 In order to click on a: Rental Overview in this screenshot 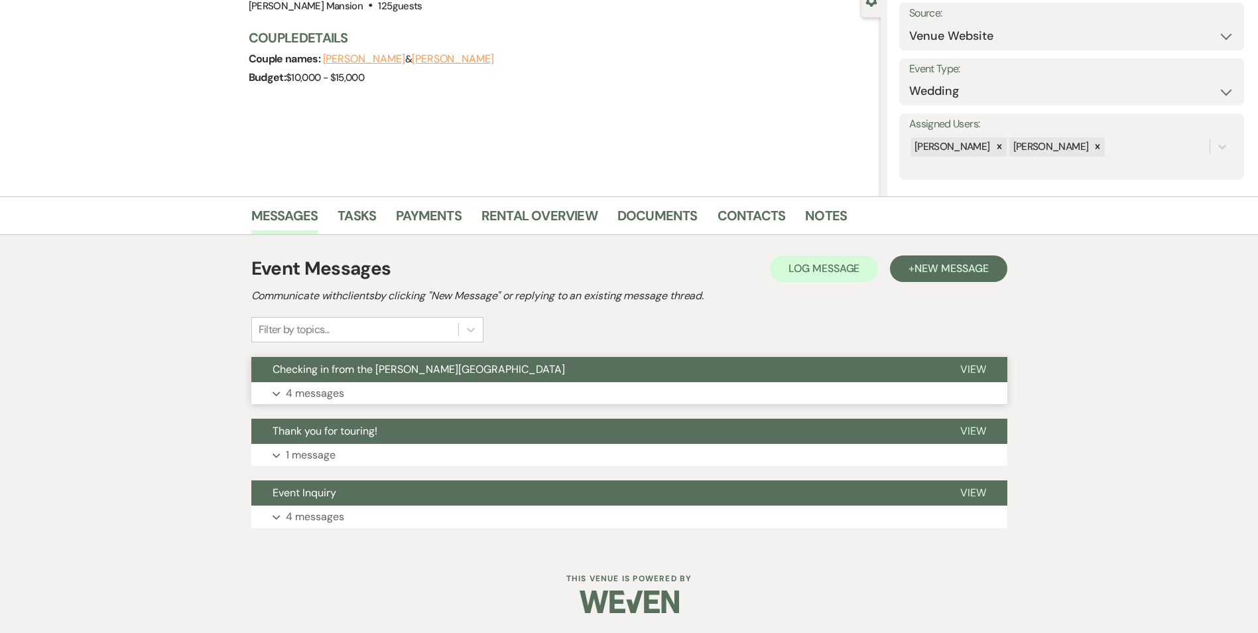, I will do `click(539, 220)`.